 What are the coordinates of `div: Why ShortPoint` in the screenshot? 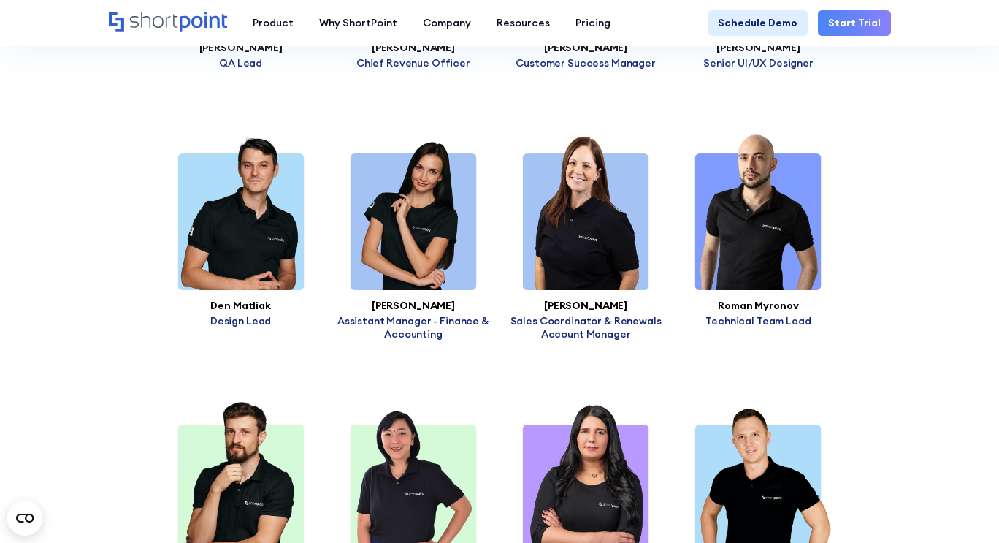 It's located at (358, 23).